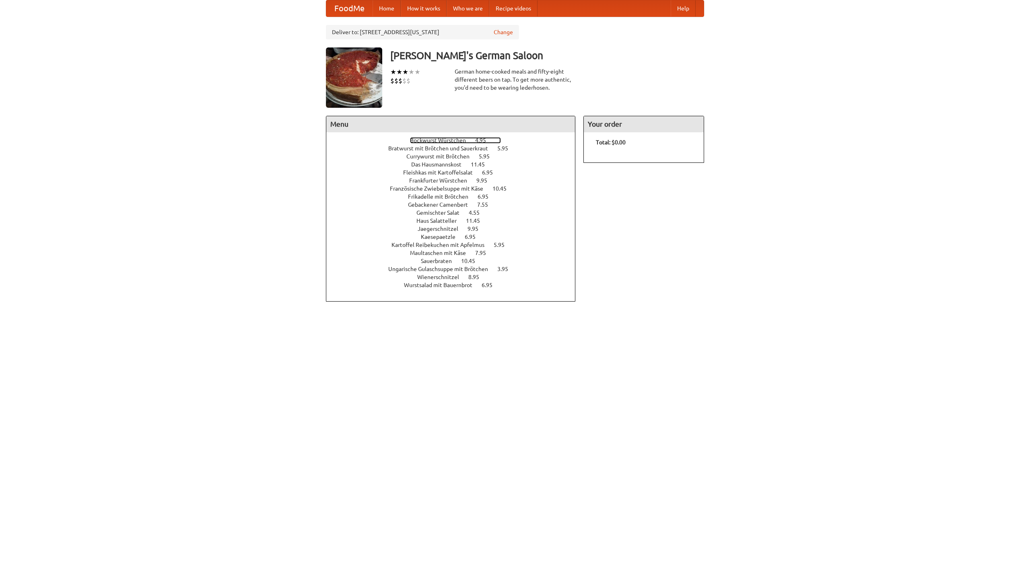 This screenshot has width=1030, height=569. Describe the element at coordinates (441, 221) in the screenshot. I see `span: Haus Salatteller` at that location.